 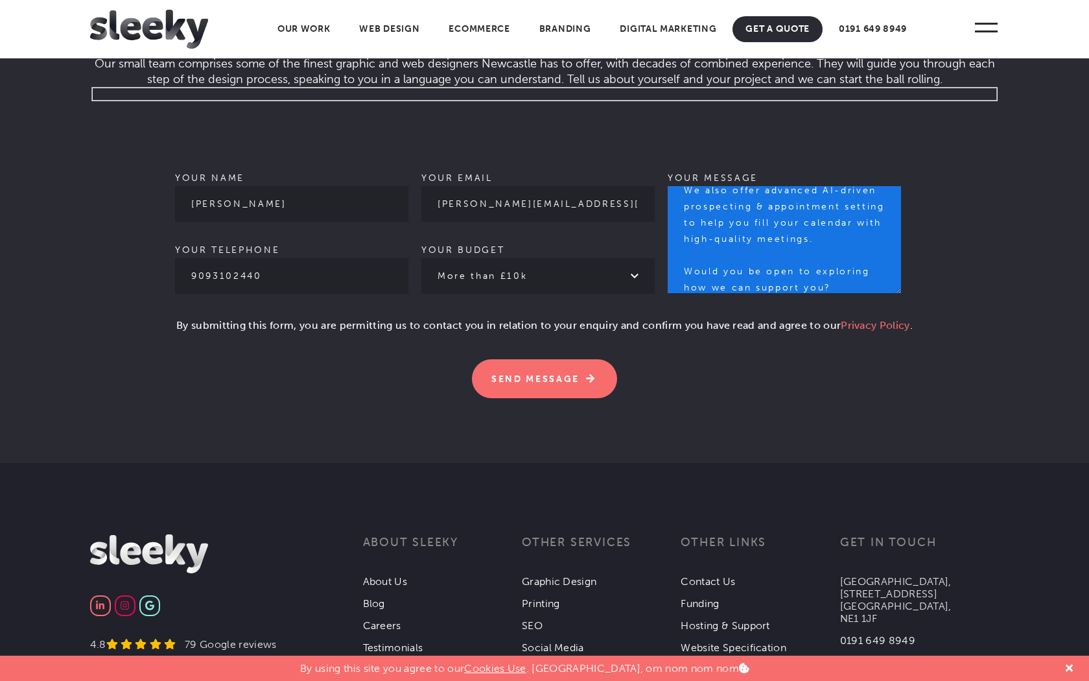 What do you see at coordinates (389, 29) in the screenshot?
I see `a: Web Design` at bounding box center [389, 29].